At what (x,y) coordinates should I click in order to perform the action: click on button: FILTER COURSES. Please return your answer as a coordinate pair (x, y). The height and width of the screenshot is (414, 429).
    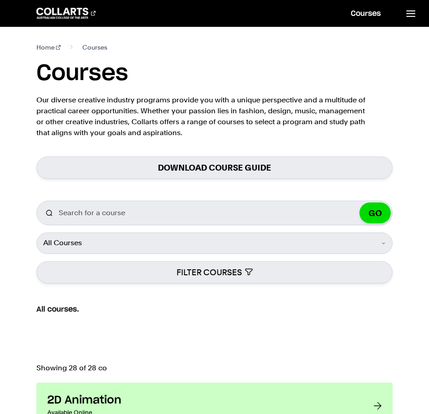
    Looking at the image, I should click on (214, 272).